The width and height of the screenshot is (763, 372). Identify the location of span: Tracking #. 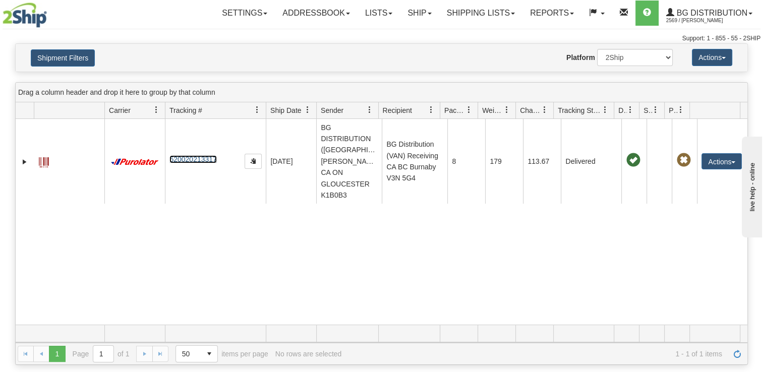
(186, 110).